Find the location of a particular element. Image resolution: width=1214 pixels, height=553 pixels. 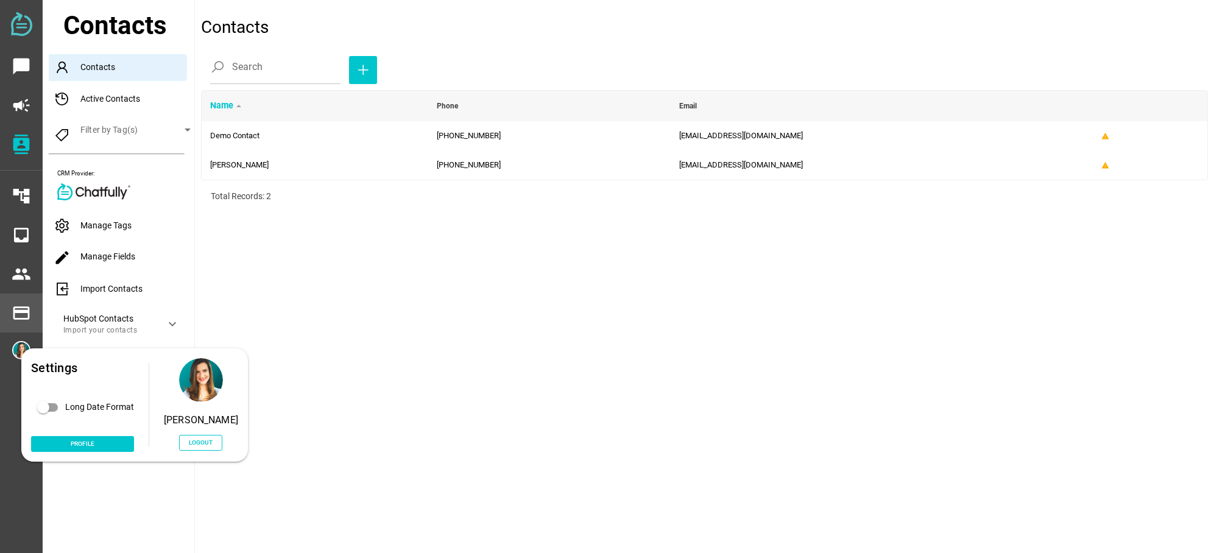

div: Import your contacts is located at coordinates (109, 330).